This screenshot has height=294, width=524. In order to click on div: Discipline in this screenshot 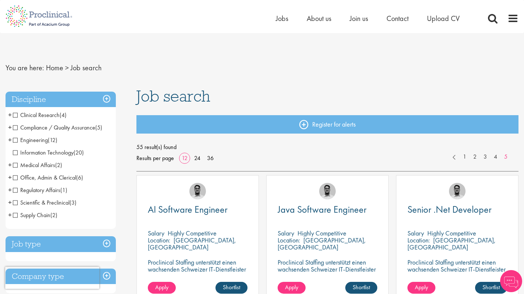, I will do `click(61, 99)`.